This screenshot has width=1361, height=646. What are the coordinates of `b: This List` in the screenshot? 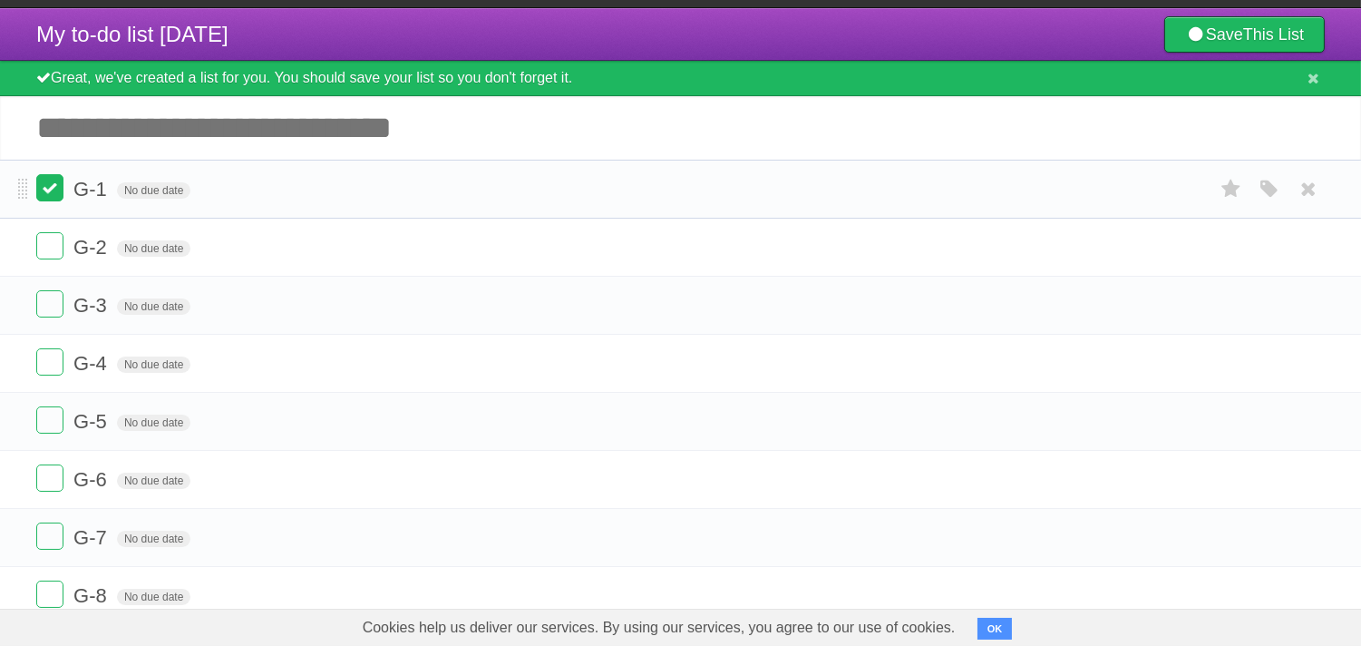 It's located at (1273, 34).